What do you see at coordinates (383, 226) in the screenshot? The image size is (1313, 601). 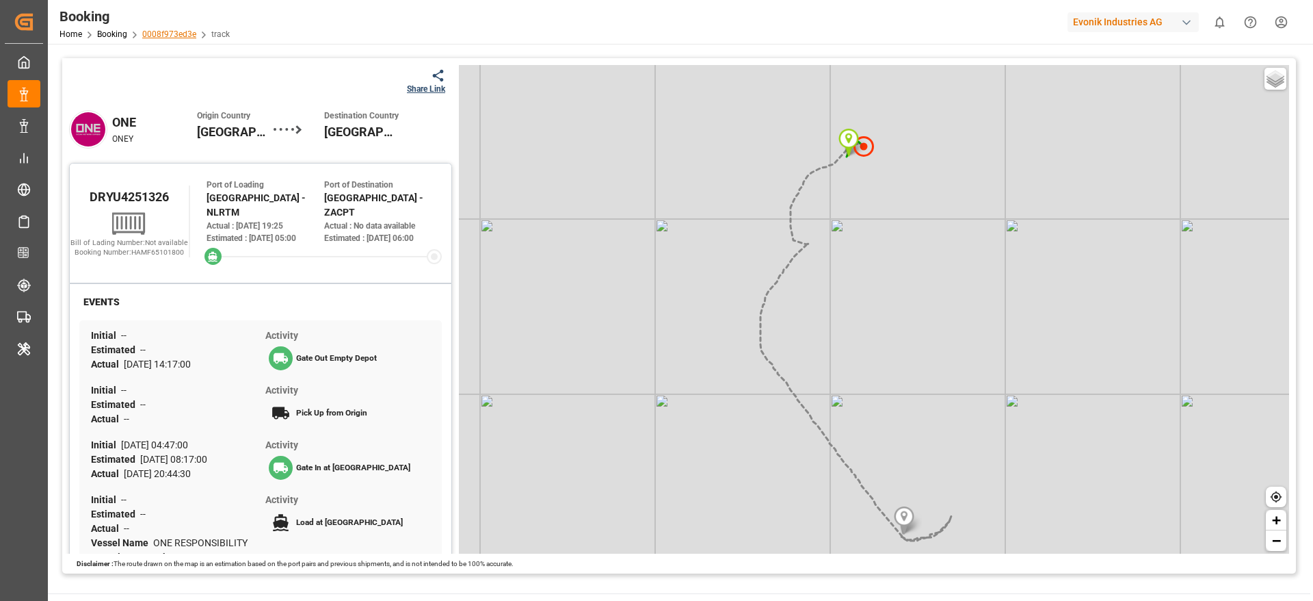 I see `div: Actual : No data available` at bounding box center [383, 226].